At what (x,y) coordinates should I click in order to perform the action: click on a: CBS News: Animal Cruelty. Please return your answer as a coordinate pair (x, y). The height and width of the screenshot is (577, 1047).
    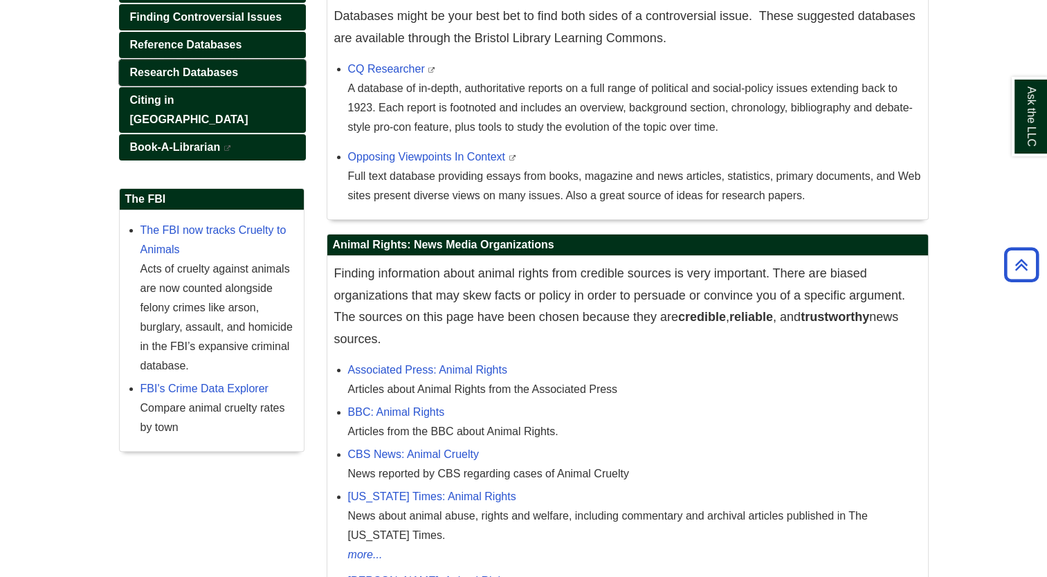
    Looking at the image, I should click on (413, 454).